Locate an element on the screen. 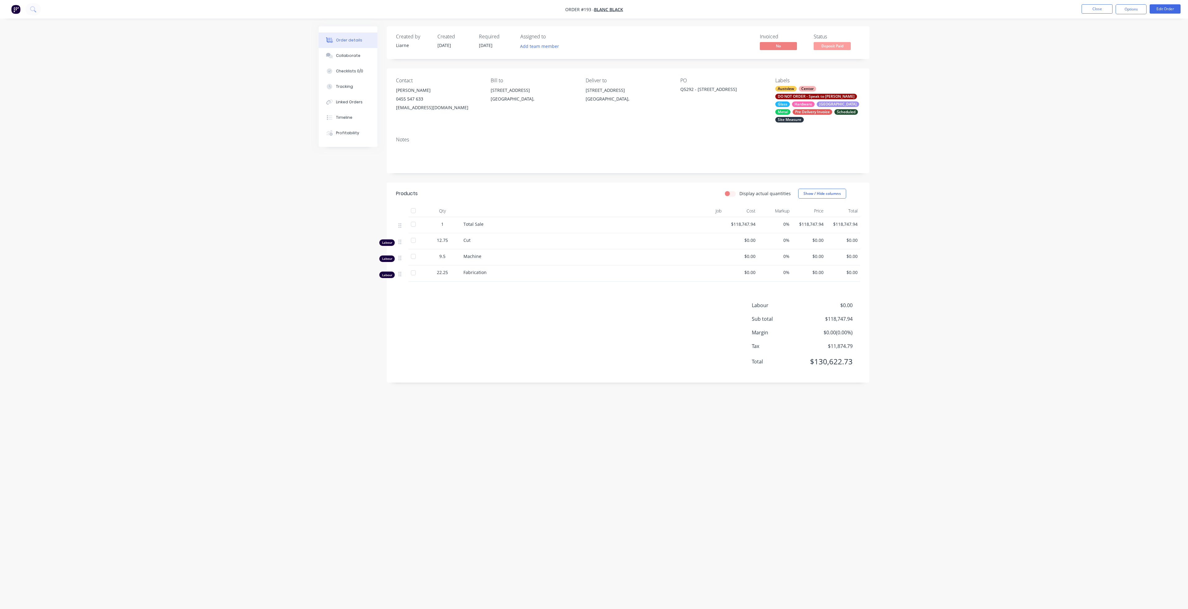 Image resolution: width=1188 pixels, height=609 pixels. span: $11,874.79 is located at coordinates (830, 346).